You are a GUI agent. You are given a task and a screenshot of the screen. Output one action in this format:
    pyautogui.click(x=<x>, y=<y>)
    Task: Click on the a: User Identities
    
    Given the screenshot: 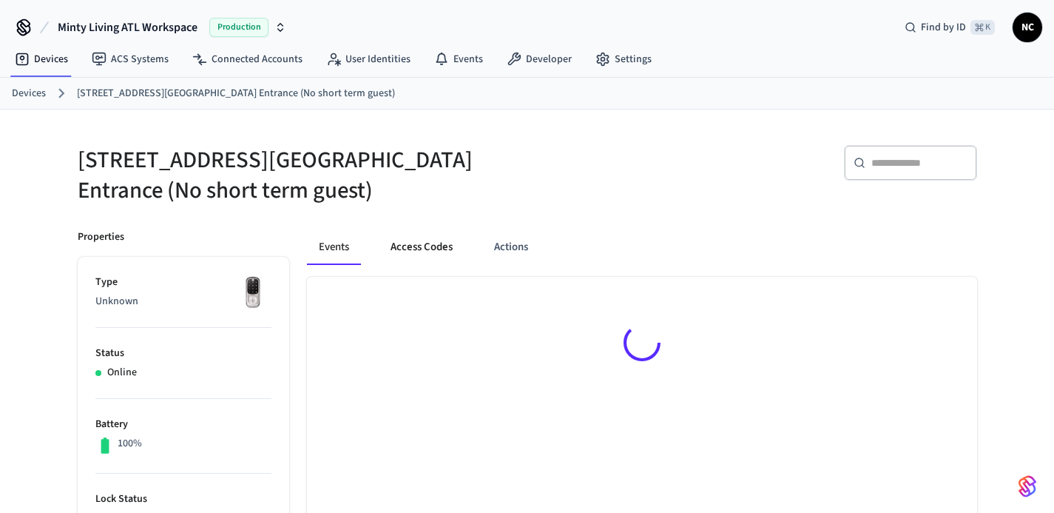 What is the action you would take?
    pyautogui.click(x=368, y=59)
    